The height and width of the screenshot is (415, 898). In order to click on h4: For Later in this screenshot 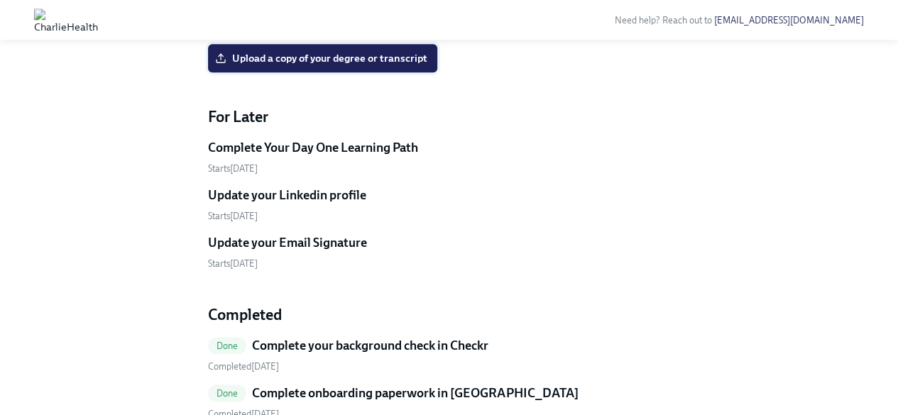, I will do `click(449, 117)`.